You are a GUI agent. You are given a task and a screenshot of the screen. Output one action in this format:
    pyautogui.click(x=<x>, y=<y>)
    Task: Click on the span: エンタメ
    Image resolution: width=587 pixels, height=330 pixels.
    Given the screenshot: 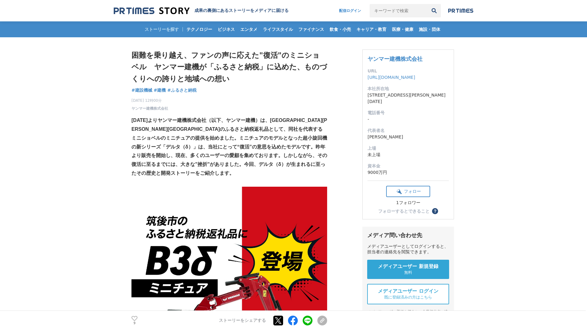 What is the action you would take?
    pyautogui.click(x=249, y=29)
    